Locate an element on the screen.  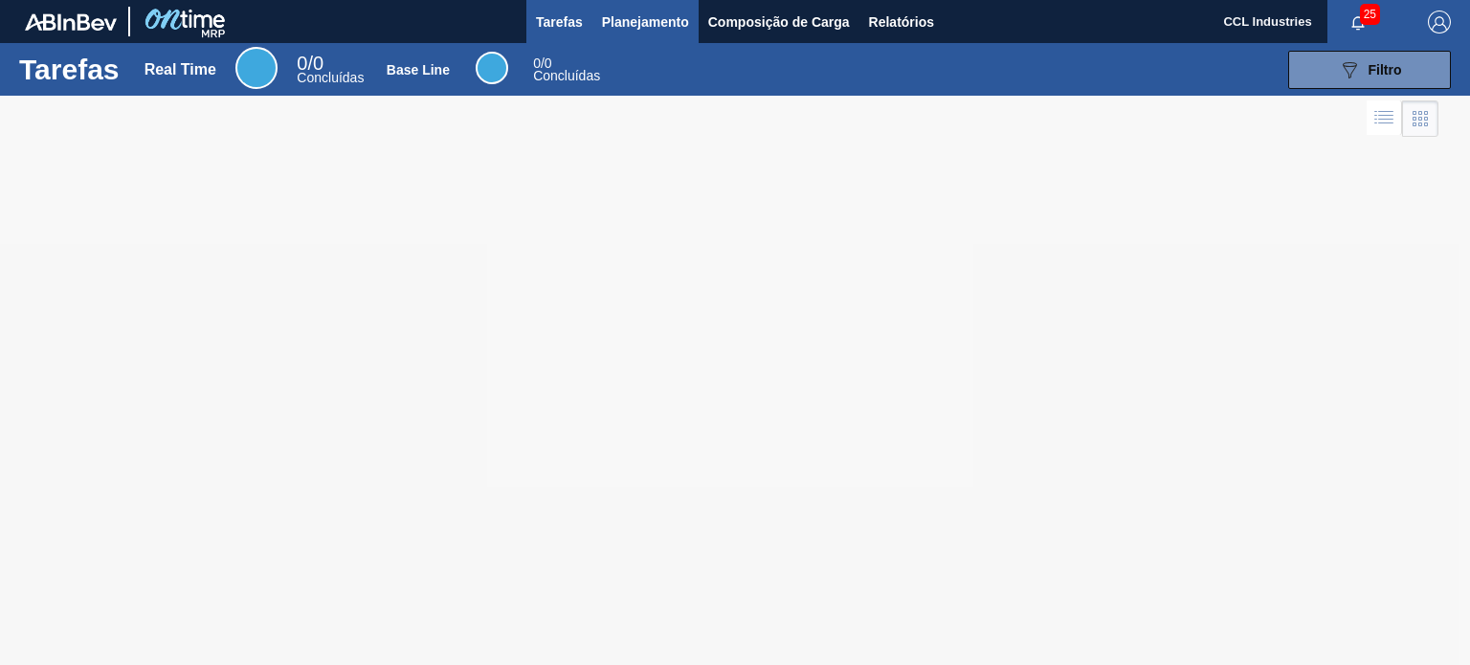
span: 25 is located at coordinates (1369, 14).